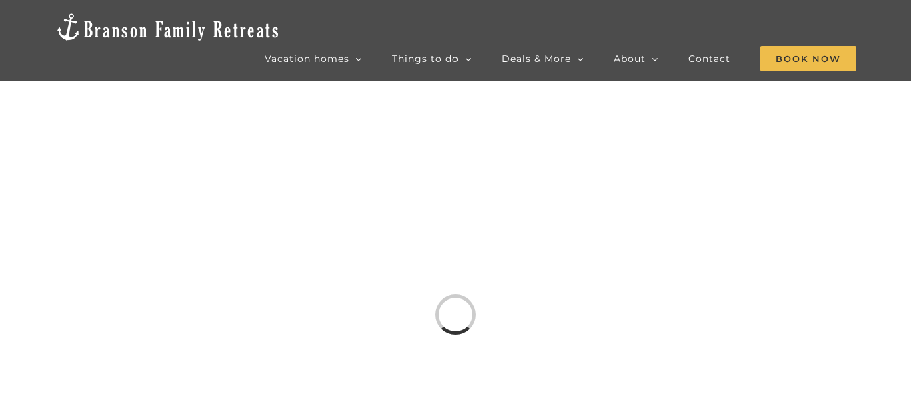  What do you see at coordinates (809, 59) in the screenshot?
I see `a: Book Now` at bounding box center [809, 59].